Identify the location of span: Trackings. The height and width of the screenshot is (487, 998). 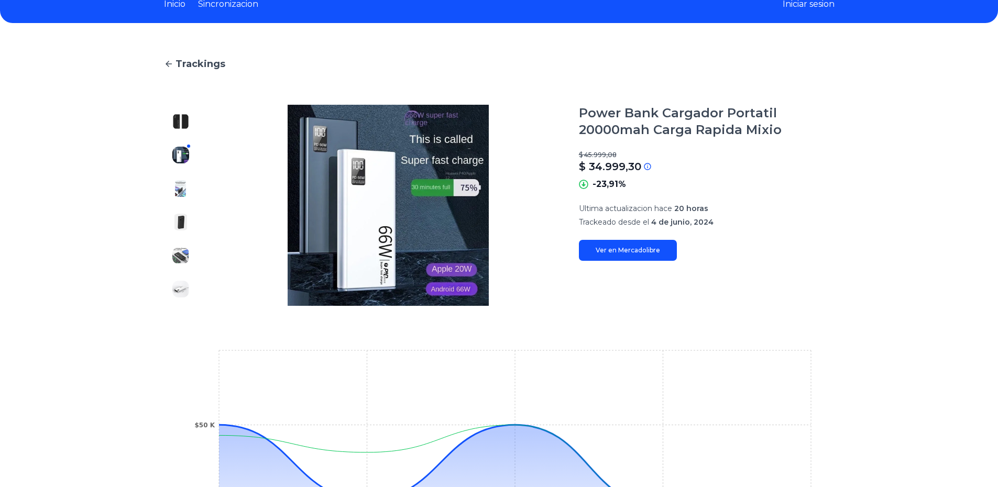
(200, 64).